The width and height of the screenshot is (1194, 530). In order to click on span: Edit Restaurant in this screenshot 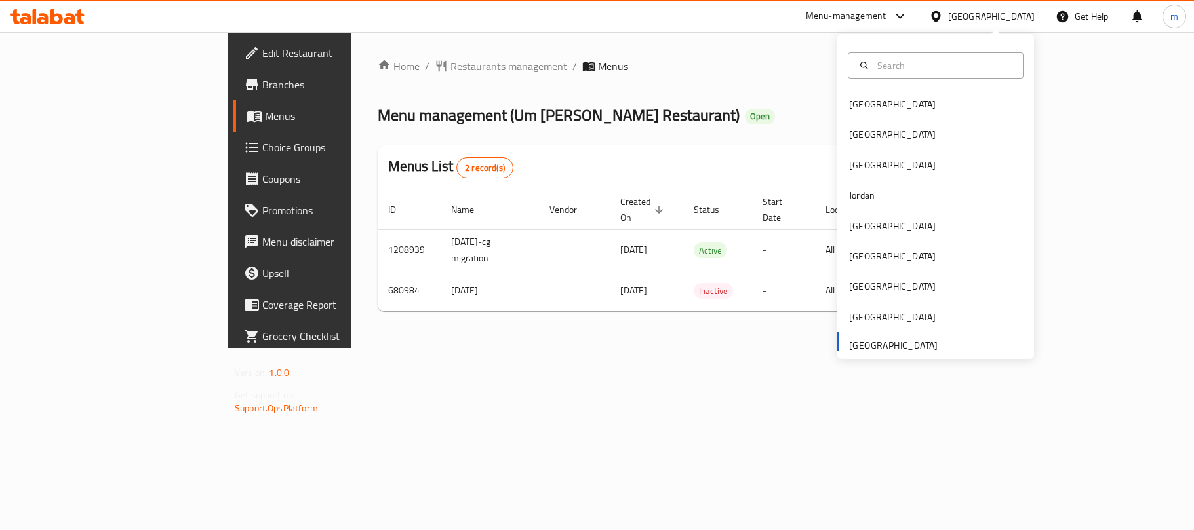, I will do `click(340, 53)`.